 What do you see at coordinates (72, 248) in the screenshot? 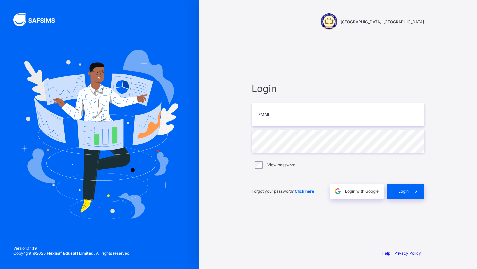
I see `span: Version 0.1.19` at bounding box center [72, 248].